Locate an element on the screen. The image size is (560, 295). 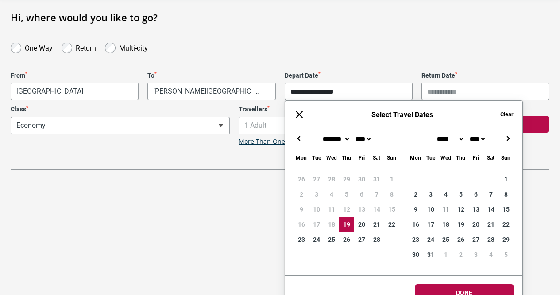
div: 29 is located at coordinates (506, 239).